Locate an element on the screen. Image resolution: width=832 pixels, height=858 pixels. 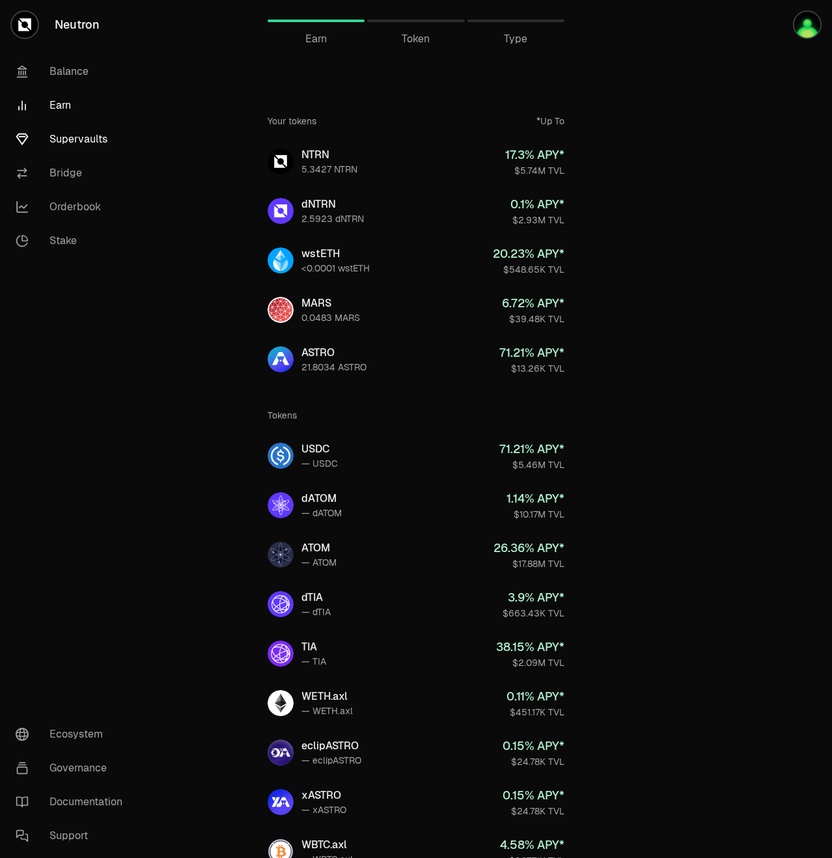
div: $13.26K TVL is located at coordinates (532, 369).